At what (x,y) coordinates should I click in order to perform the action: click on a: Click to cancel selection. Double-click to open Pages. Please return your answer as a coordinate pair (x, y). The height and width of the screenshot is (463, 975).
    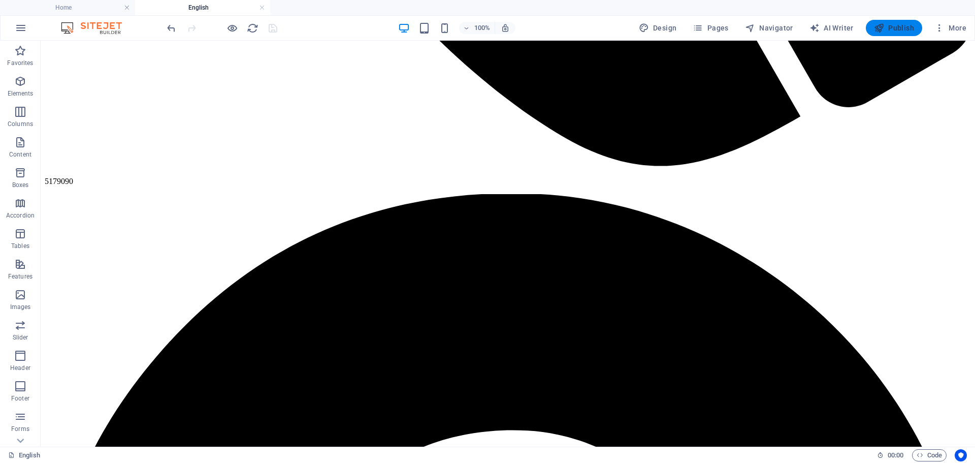
    Looking at the image, I should click on (24, 455).